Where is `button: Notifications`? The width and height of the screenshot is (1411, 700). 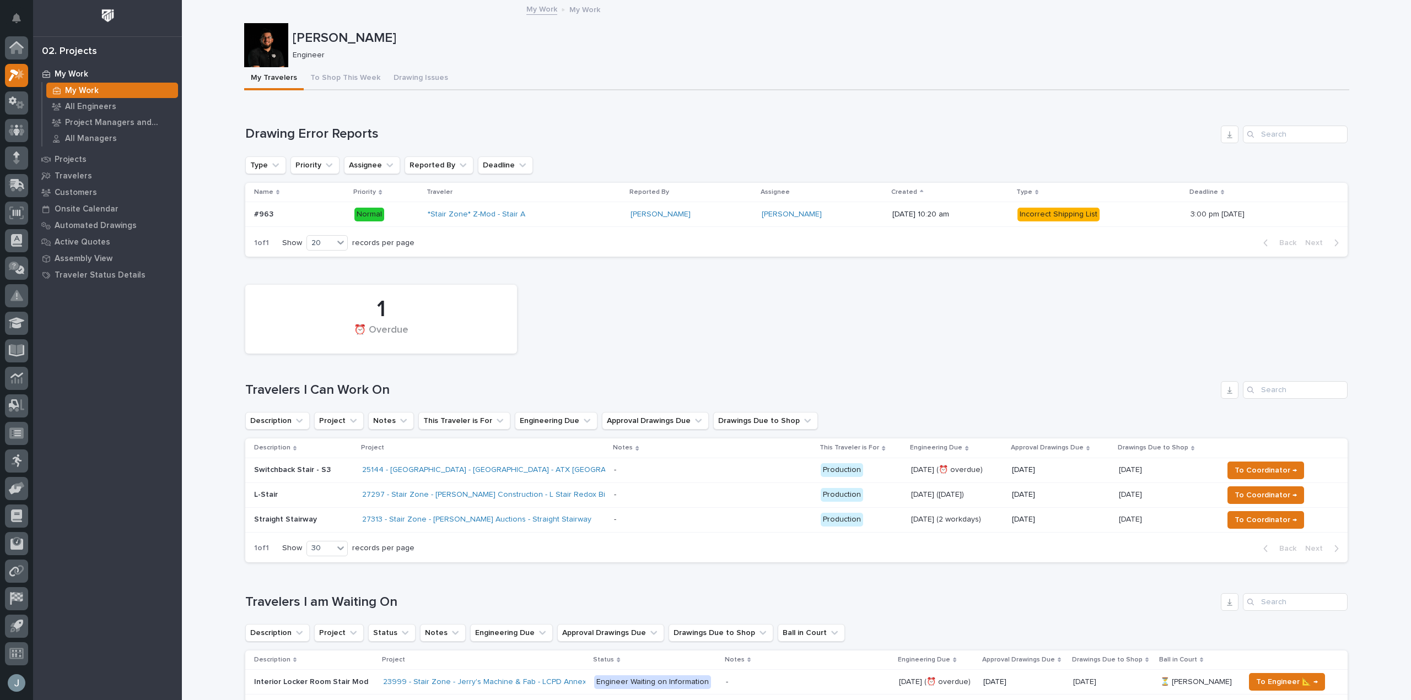
button: Notifications is located at coordinates (17, 18).